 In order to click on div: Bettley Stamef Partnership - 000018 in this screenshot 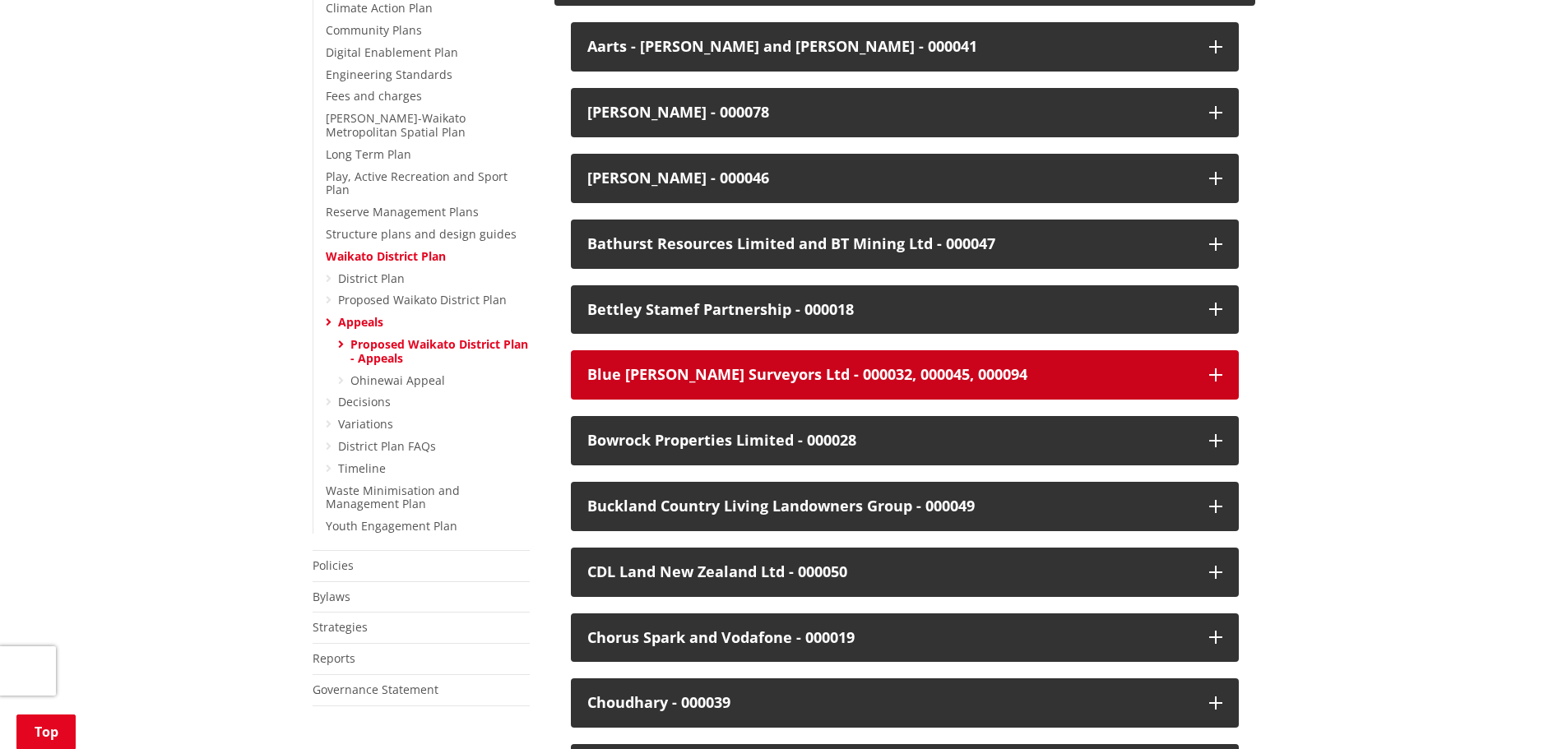, I will do `click(890, 310)`.